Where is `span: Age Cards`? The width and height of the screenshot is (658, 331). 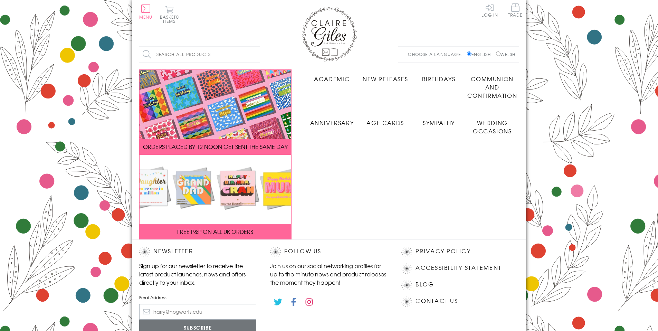
span: Age Cards is located at coordinates (385, 123).